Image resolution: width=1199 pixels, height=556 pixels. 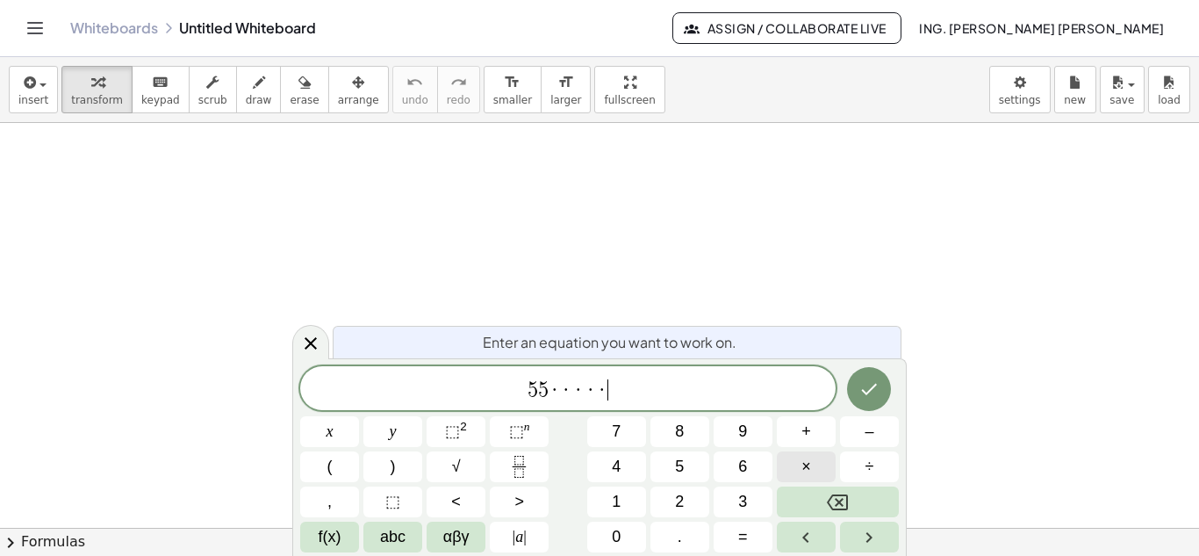 I want to click on button: y, so click(x=392, y=431).